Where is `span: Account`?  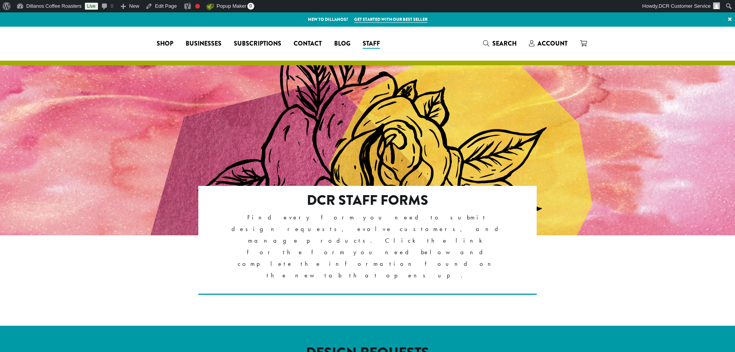
span: Account is located at coordinates (553, 43).